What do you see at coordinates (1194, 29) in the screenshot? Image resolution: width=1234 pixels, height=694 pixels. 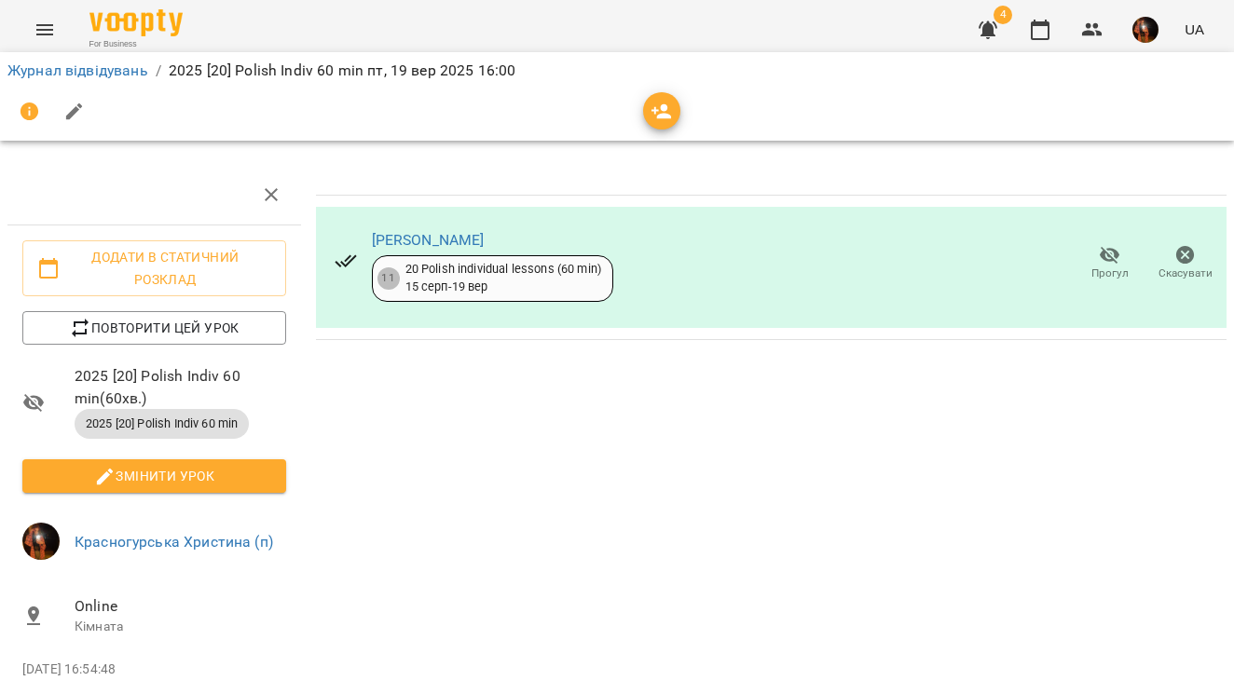 I see `span: UA` at bounding box center [1194, 29].